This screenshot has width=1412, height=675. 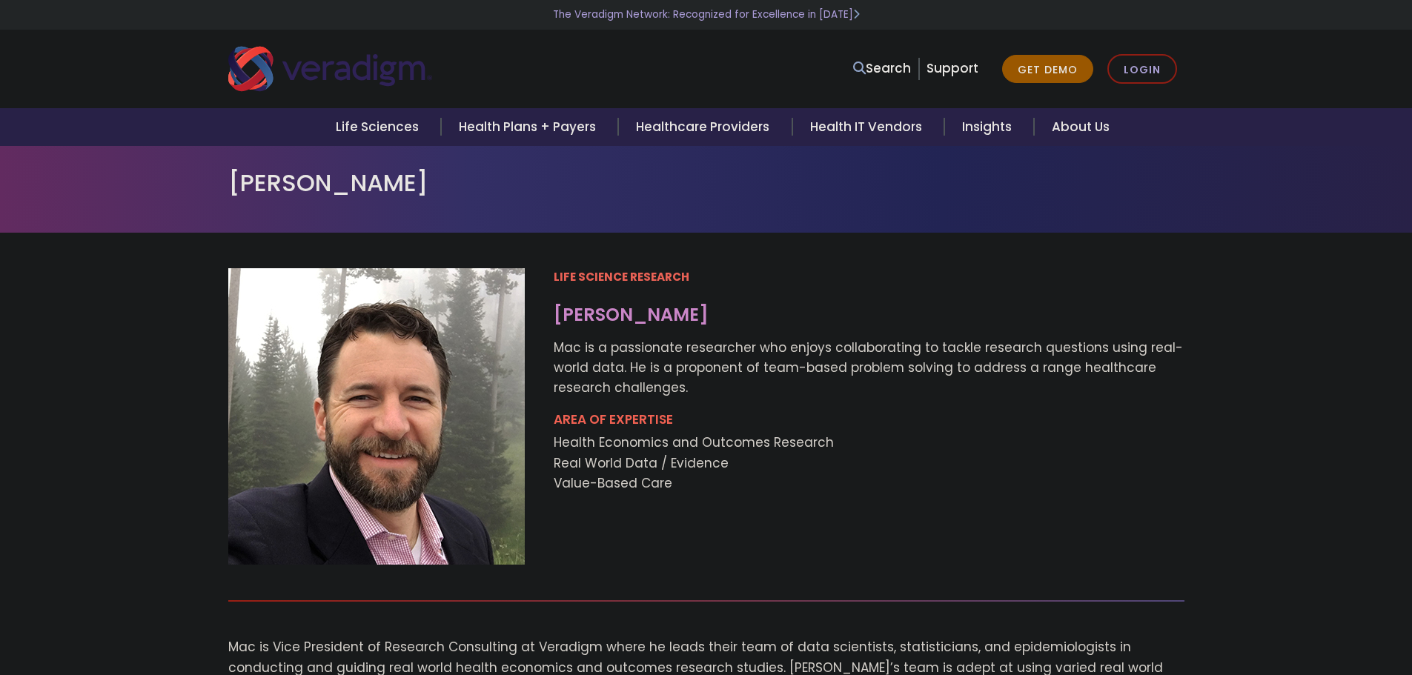 I want to click on span: Life Science Research, so click(x=624, y=277).